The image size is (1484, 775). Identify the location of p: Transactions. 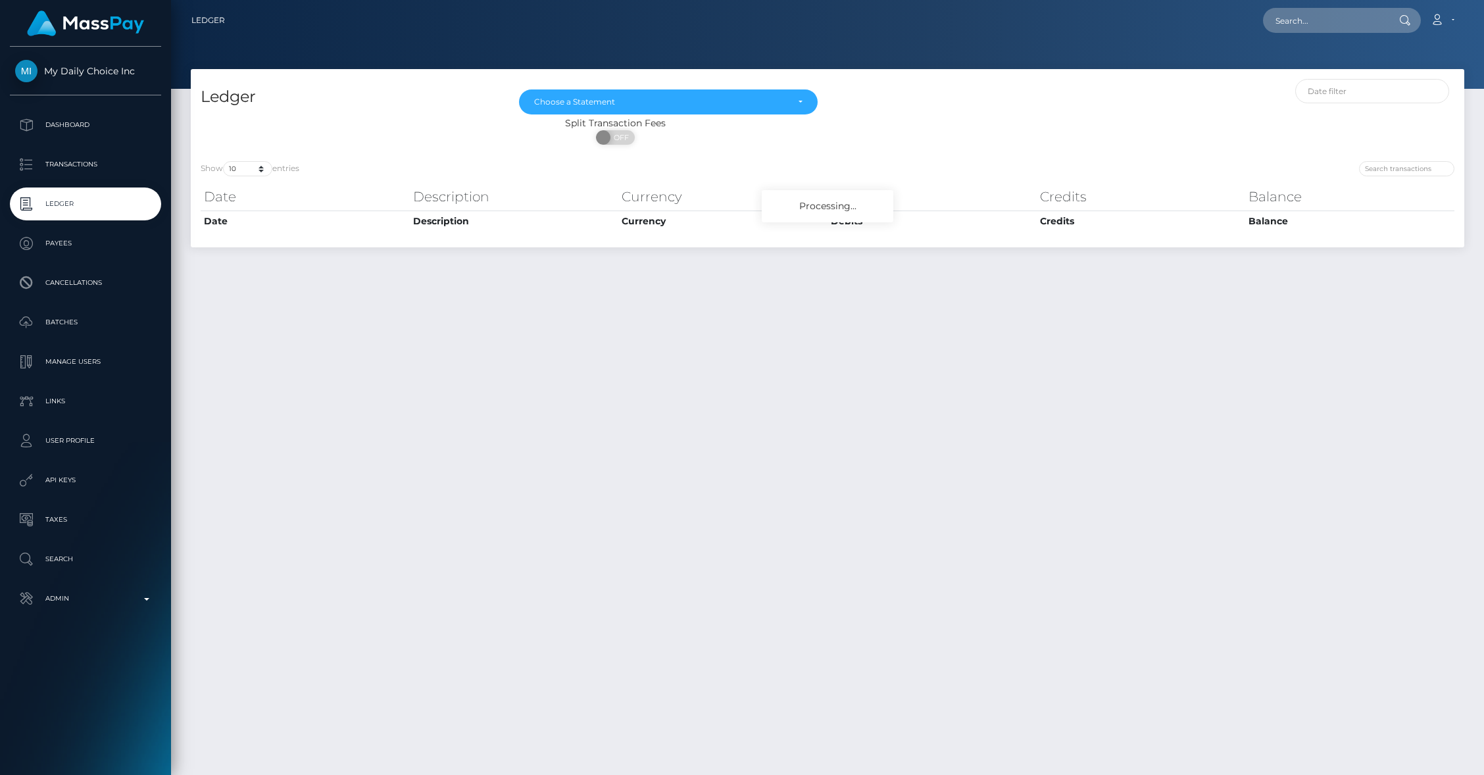
(86, 164).